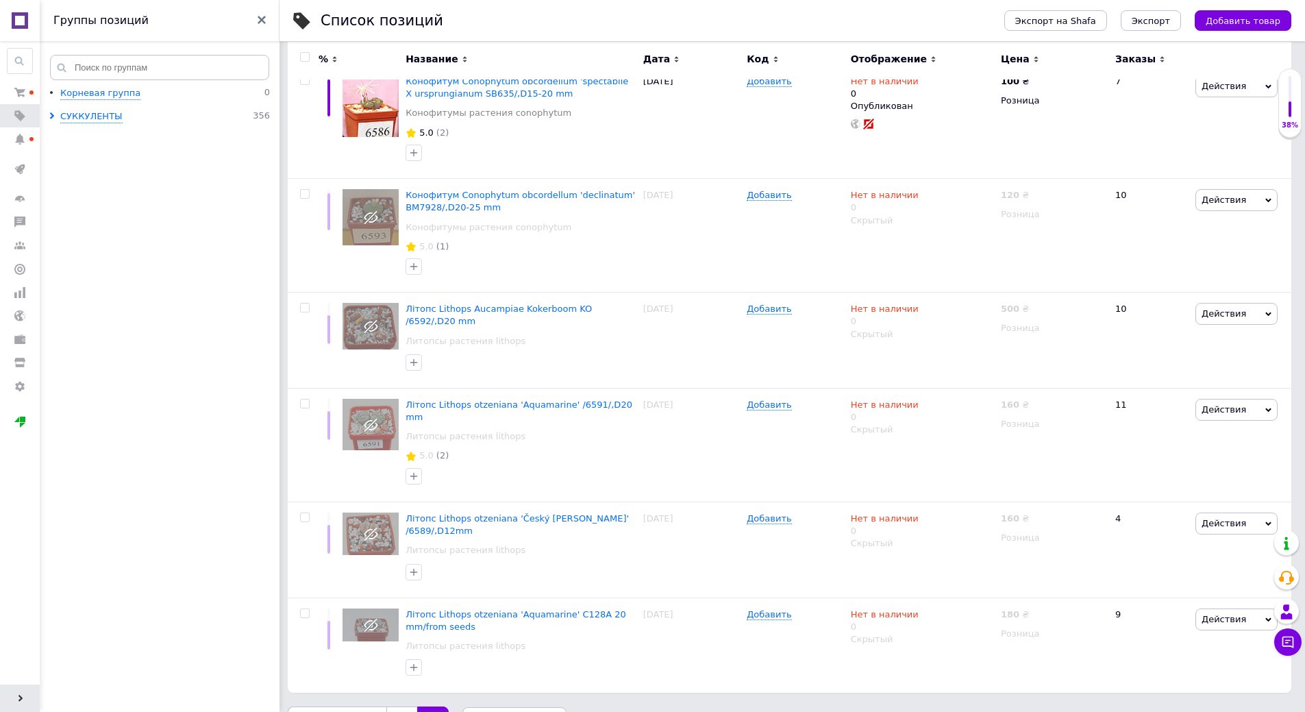 This screenshot has width=1305, height=712. Describe the element at coordinates (1136, 59) in the screenshot. I see `span: Заказы` at that location.